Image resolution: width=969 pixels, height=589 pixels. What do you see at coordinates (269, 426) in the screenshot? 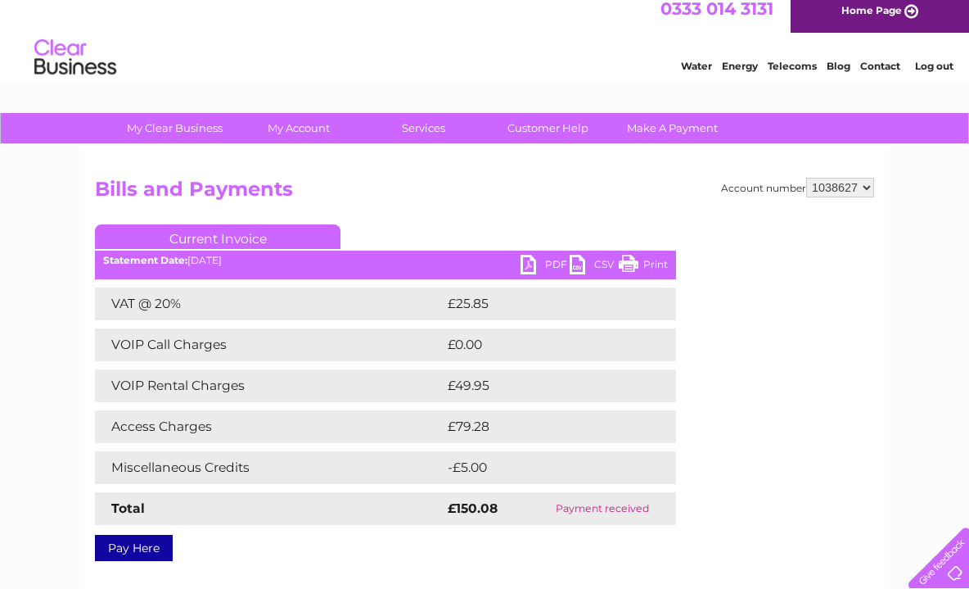
I see `td: Access Charges` at bounding box center [269, 426].